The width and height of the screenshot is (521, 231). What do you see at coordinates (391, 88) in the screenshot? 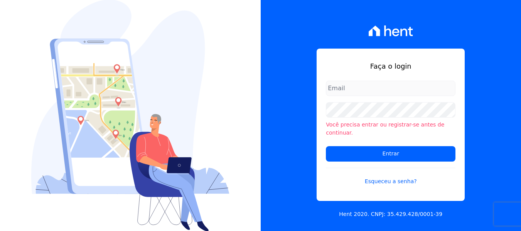
I see `input: Email` at bounding box center [391, 88].